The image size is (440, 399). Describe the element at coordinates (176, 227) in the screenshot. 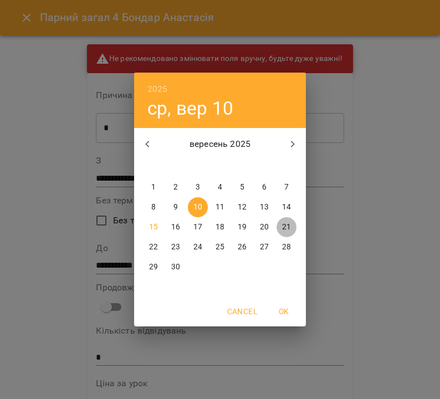

I see `button: 16` at that location.